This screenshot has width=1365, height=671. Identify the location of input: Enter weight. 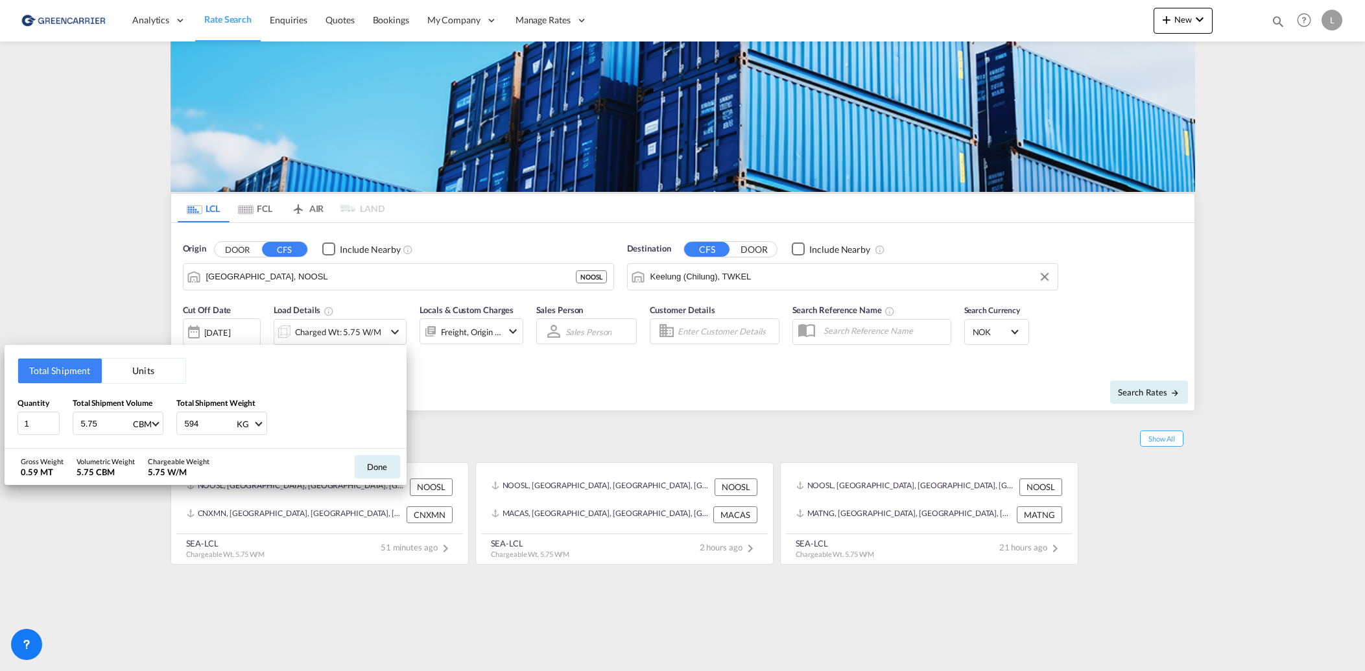
(209, 423).